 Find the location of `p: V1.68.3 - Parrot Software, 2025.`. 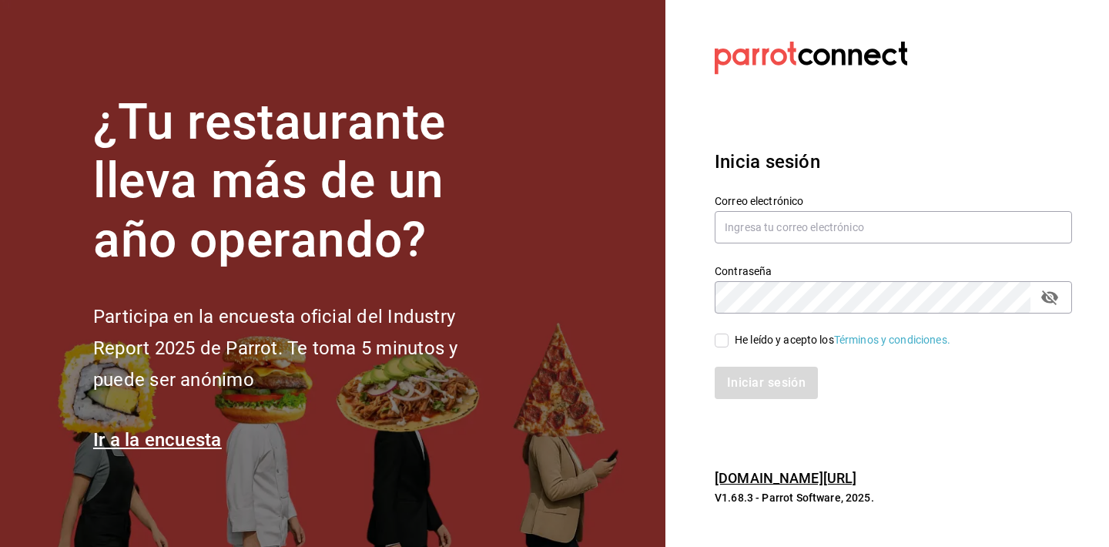

p: V1.68.3 - Parrot Software, 2025. is located at coordinates (893, 498).